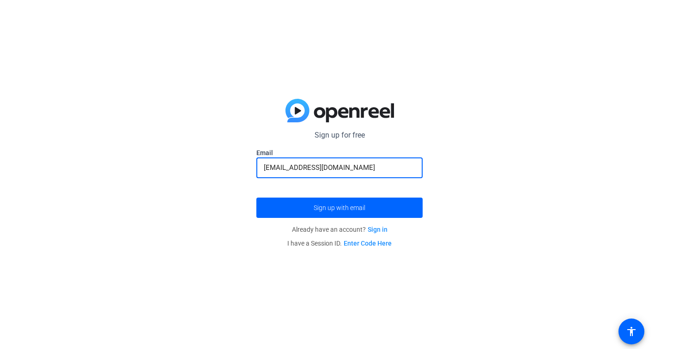  I want to click on label: Email, so click(339, 153).